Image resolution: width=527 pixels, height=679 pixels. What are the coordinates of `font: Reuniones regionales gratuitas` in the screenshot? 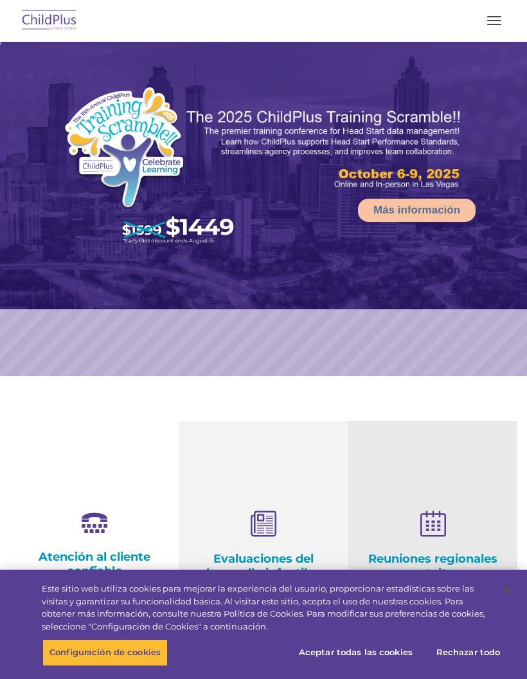 It's located at (433, 566).